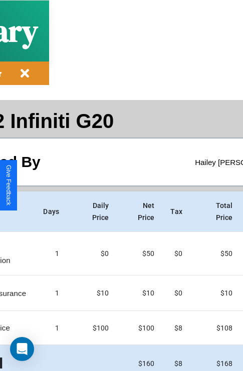  What do you see at coordinates (51, 212) in the screenshot?
I see `th: Days` at bounding box center [51, 212].